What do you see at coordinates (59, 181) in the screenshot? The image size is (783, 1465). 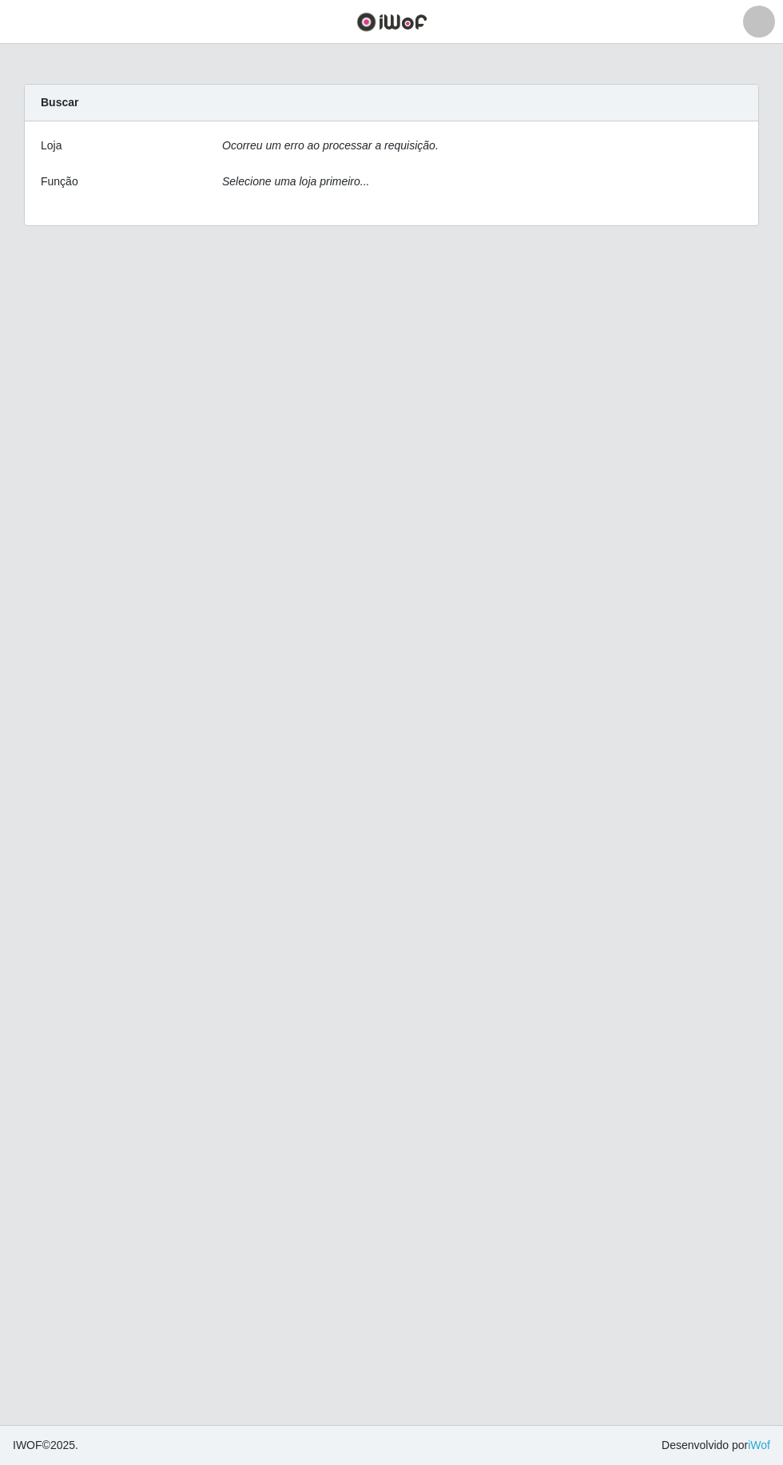 I see `label: Função` at bounding box center [59, 181].